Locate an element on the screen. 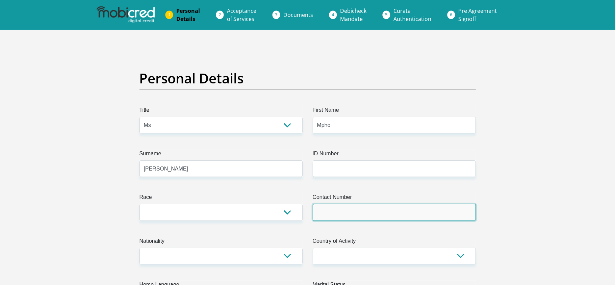  label: Country of Activity is located at coordinates (394, 243).